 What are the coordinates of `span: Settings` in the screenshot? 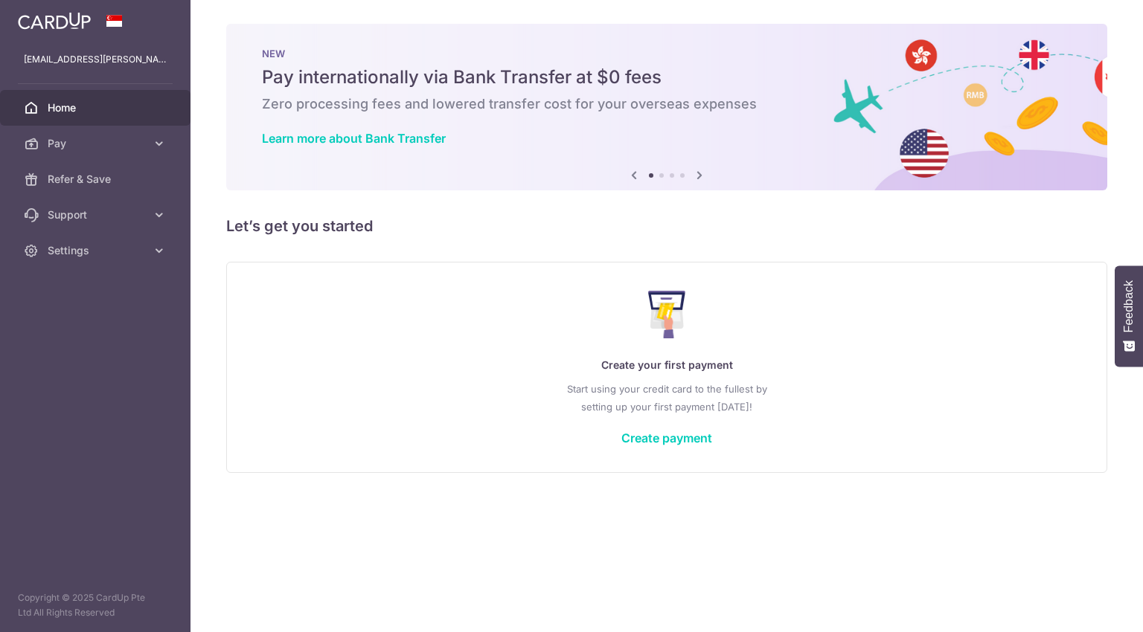 It's located at (97, 251).